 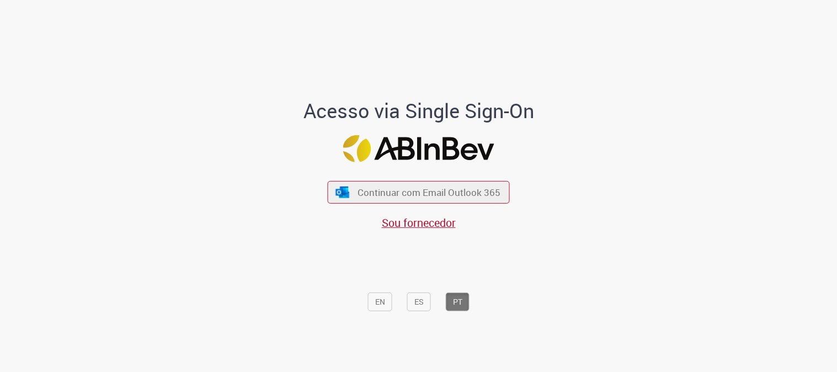 I want to click on a: Sou fornecedor, so click(x=419, y=222).